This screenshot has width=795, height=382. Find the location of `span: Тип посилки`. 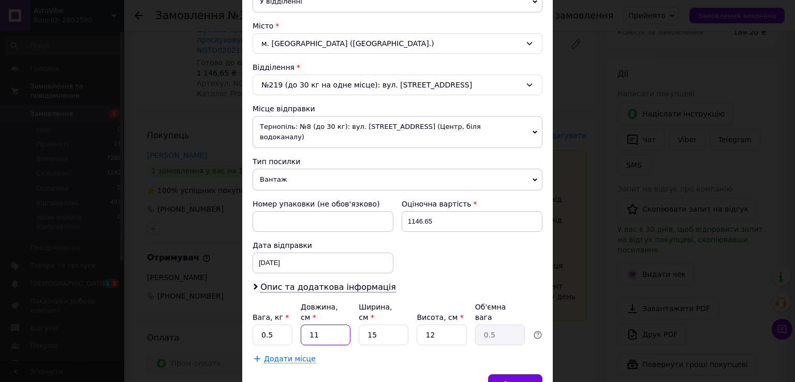

span: Тип посилки is located at coordinates (276, 161).